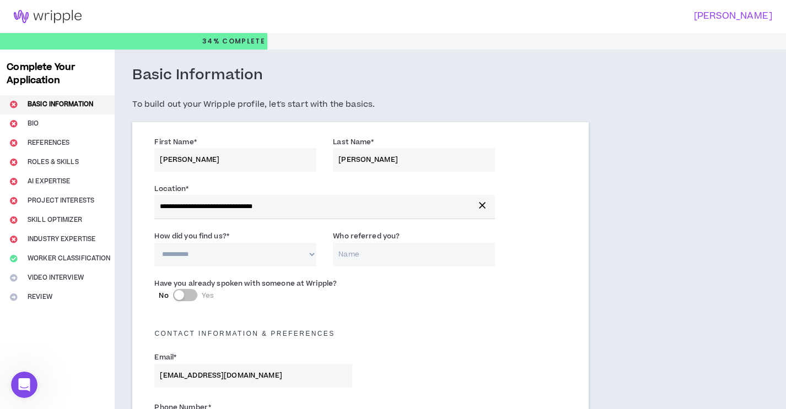  I want to click on button: NoYes, so click(185, 295).